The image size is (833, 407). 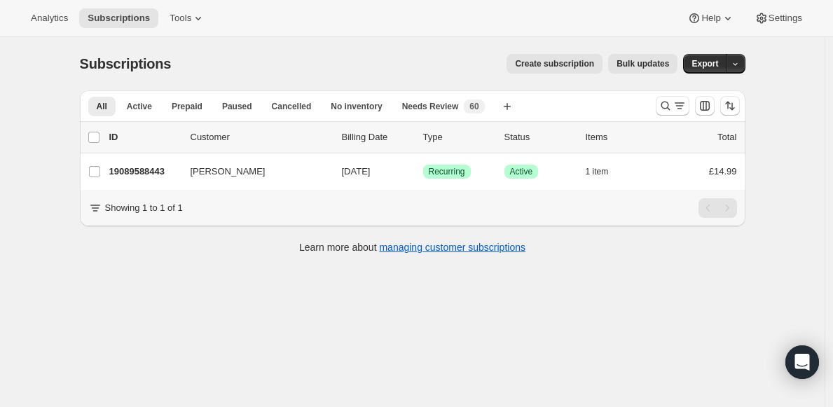 I want to click on button: Customize table column order and visibility, so click(x=705, y=106).